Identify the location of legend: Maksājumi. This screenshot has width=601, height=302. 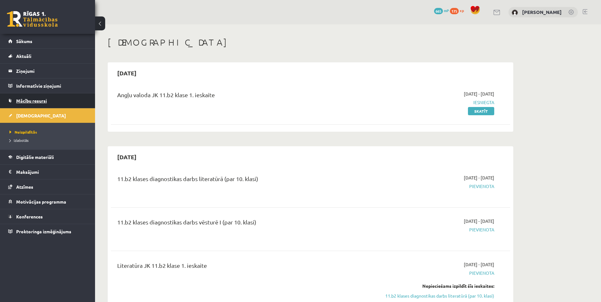
(52, 172).